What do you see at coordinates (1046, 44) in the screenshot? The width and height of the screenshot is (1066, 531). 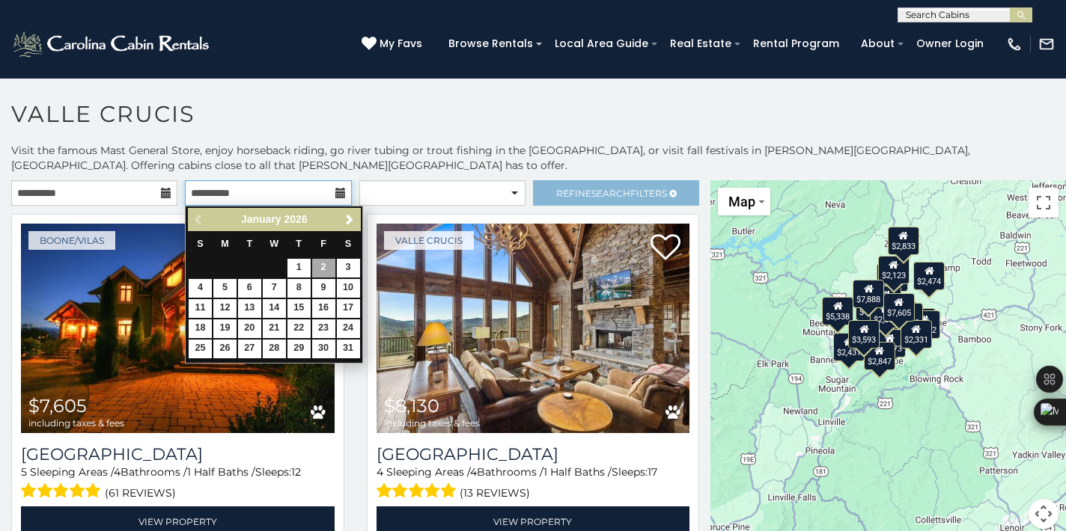 I see `img: mail-regular-white.png` at bounding box center [1046, 44].